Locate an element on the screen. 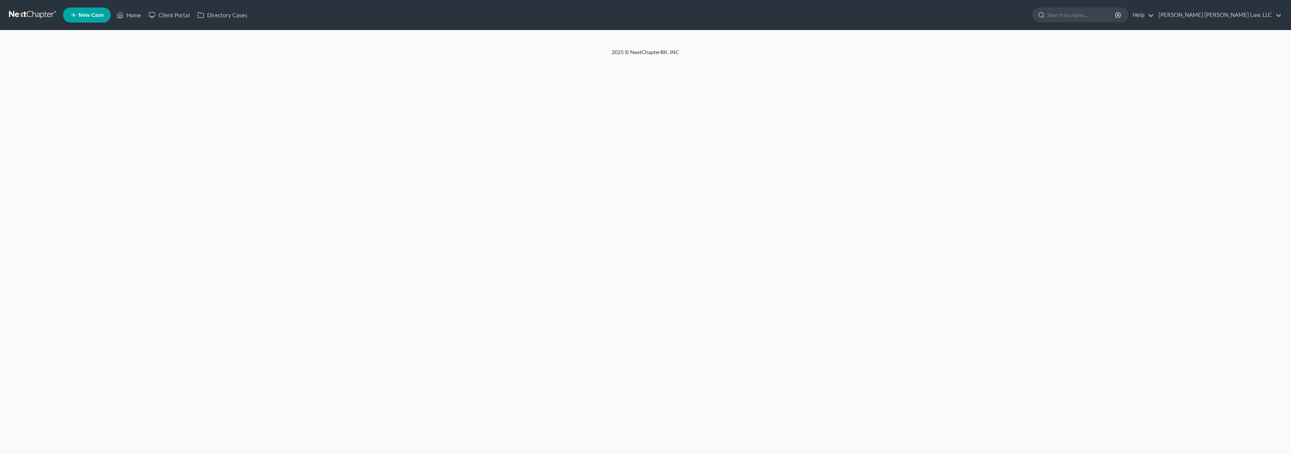  div: 2025 © NextChapterBK, INC is located at coordinates (645, 55).